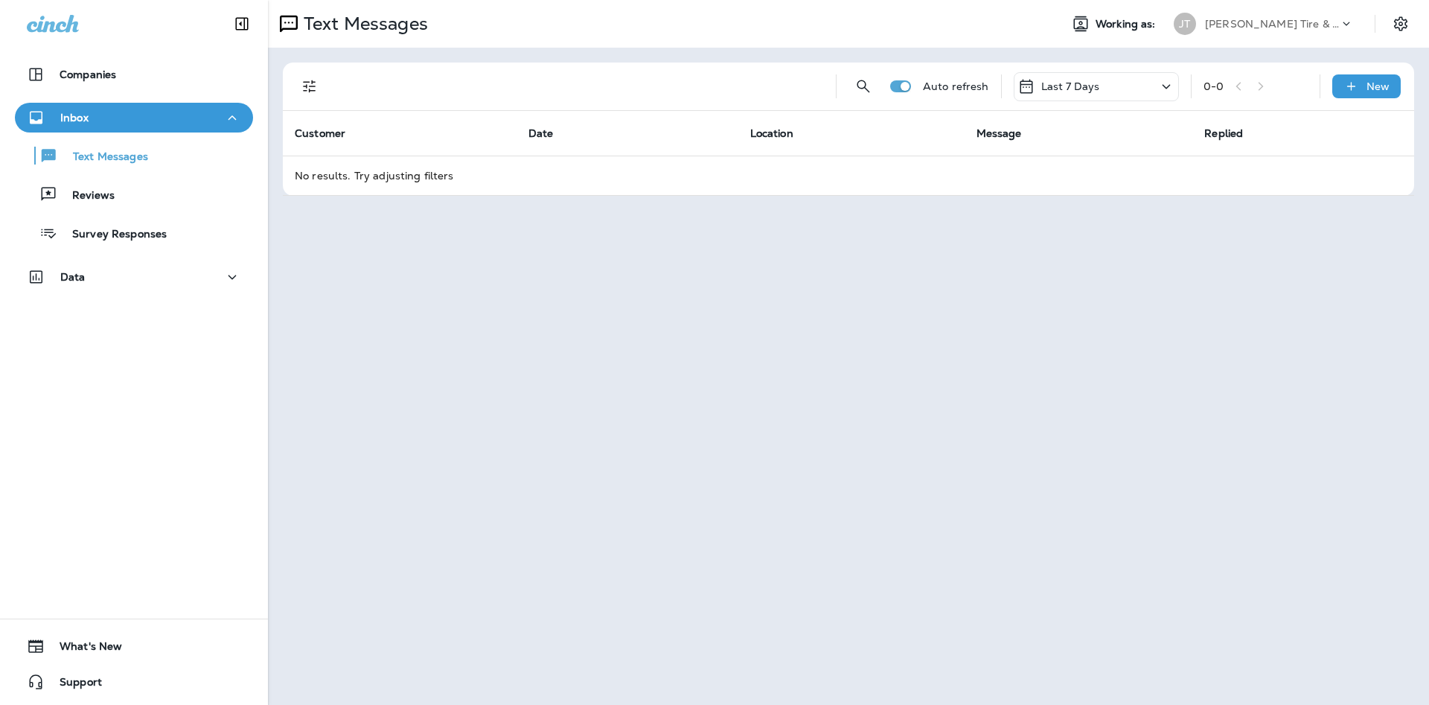 Image resolution: width=1429 pixels, height=705 pixels. I want to click on p: Survey Responses, so click(112, 234).